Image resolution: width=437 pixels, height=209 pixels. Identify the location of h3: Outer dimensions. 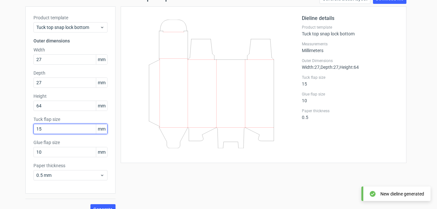
(71, 41).